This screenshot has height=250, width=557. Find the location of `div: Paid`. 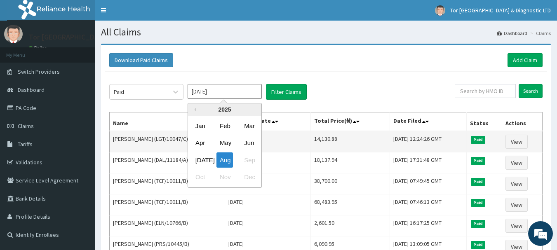

div: Paid is located at coordinates (119, 92).